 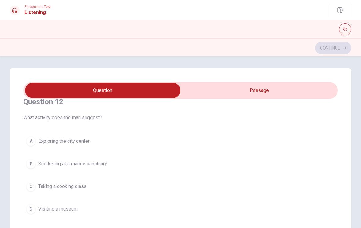 I want to click on span: What activity does the man suggest?, so click(x=181, y=118).